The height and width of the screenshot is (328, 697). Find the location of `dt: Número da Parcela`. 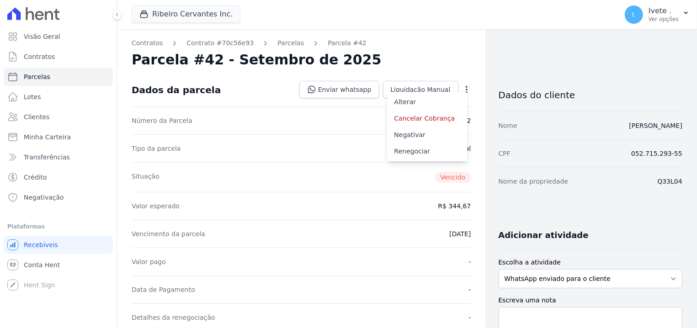

dt: Número da Parcela is located at coordinates (162, 121).